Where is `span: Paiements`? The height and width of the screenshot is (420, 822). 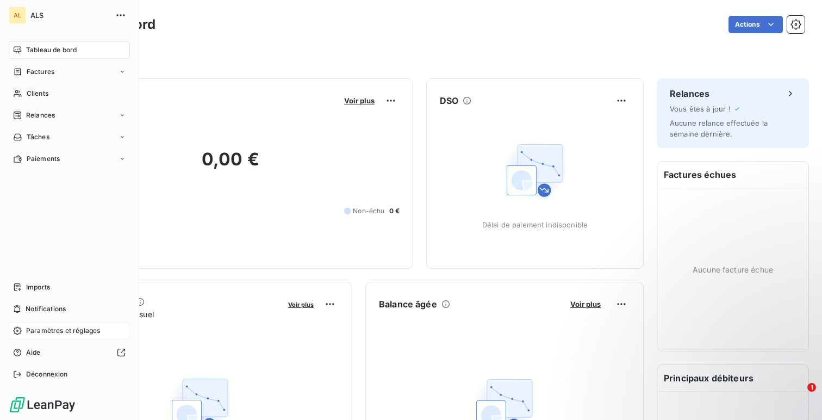 span: Paiements is located at coordinates (43, 159).